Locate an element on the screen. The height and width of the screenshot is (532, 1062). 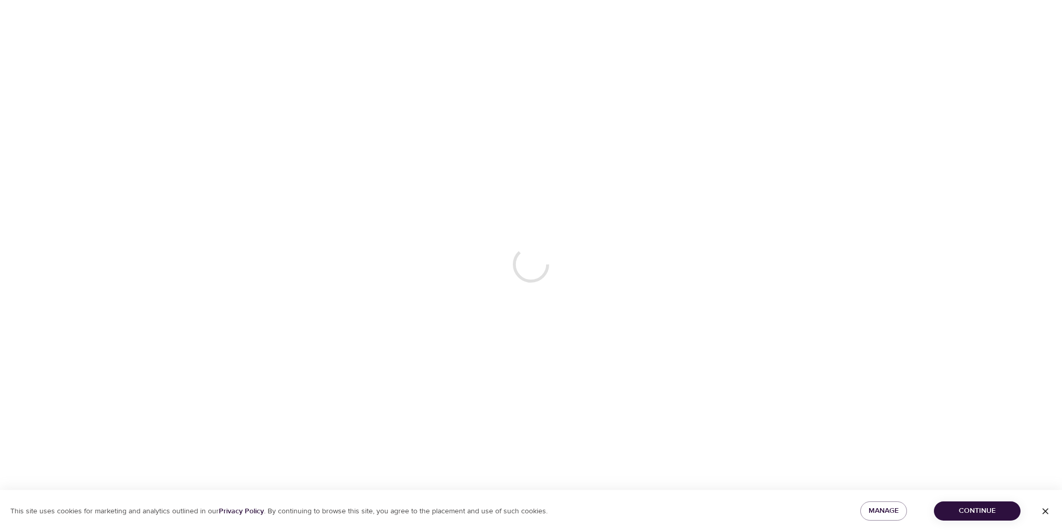
b: Privacy Policy is located at coordinates (241, 511).